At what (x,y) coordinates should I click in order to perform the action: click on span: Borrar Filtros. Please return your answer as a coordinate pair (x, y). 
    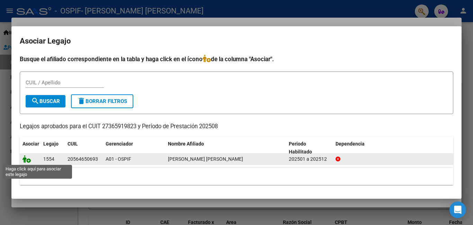
    Looking at the image, I should click on (102, 101).